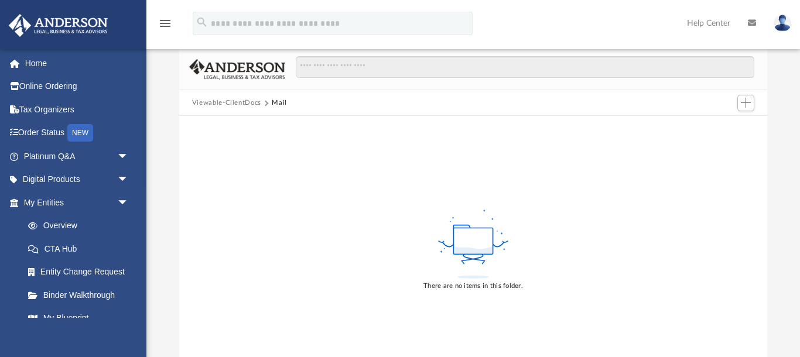 The image size is (800, 357). What do you see at coordinates (81, 226) in the screenshot?
I see `a: Overview` at bounding box center [81, 226].